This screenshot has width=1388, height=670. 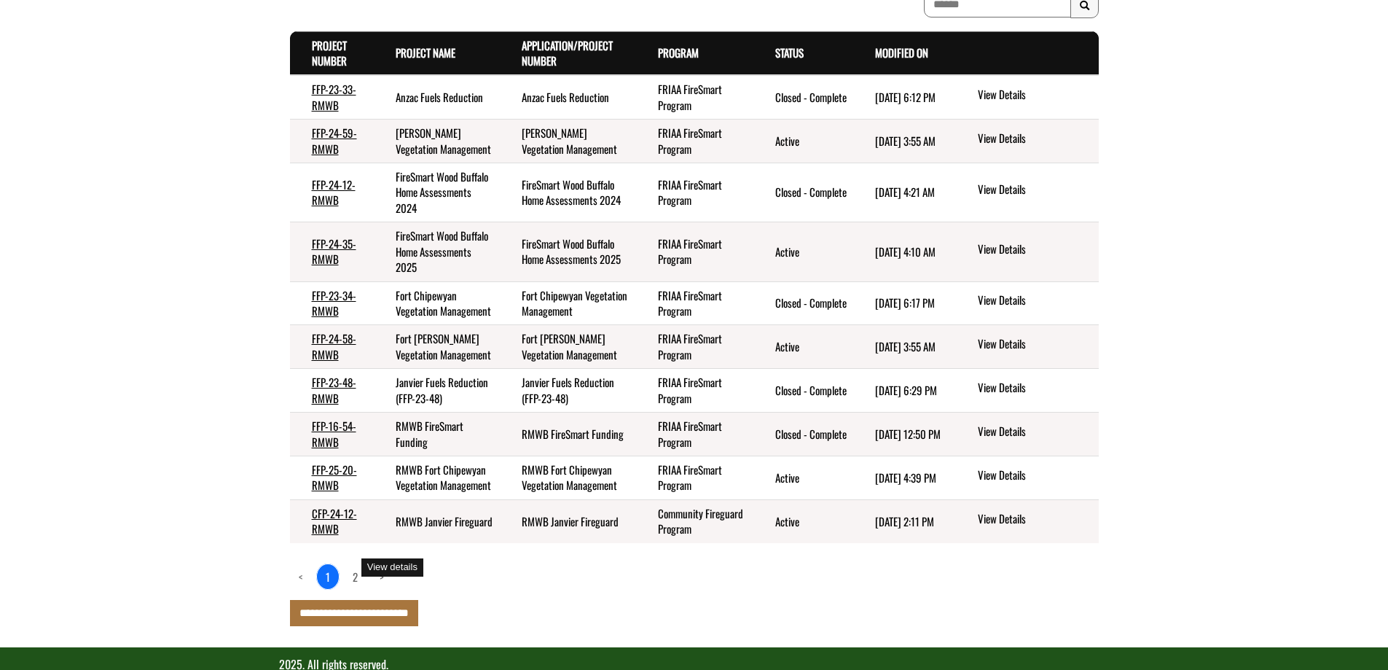 What do you see at coordinates (904, 347) in the screenshot?
I see `td: 8/11/2025 3:55 AM` at bounding box center [904, 347].